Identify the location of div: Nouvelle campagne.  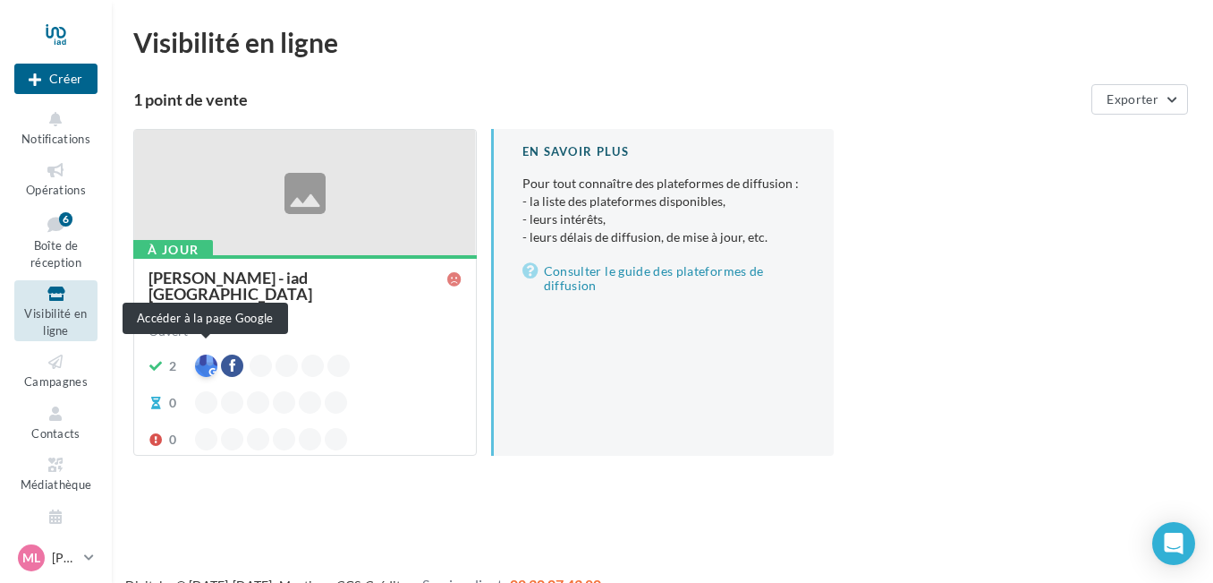
(55, 79).